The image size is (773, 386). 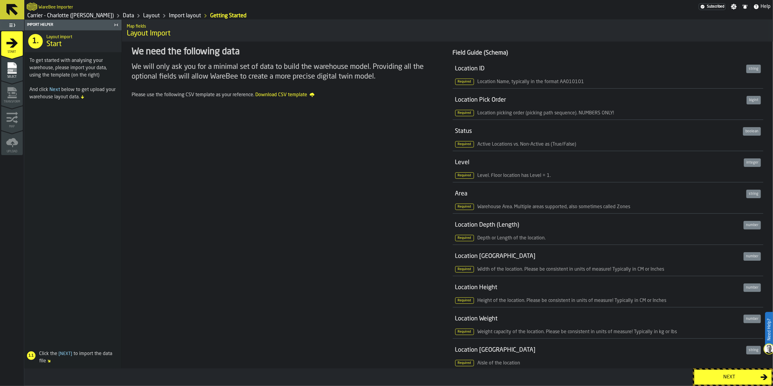 What do you see at coordinates (12, 25) in the screenshot?
I see `label: button-toggle-Toggle Full Menu` at bounding box center [12, 25].